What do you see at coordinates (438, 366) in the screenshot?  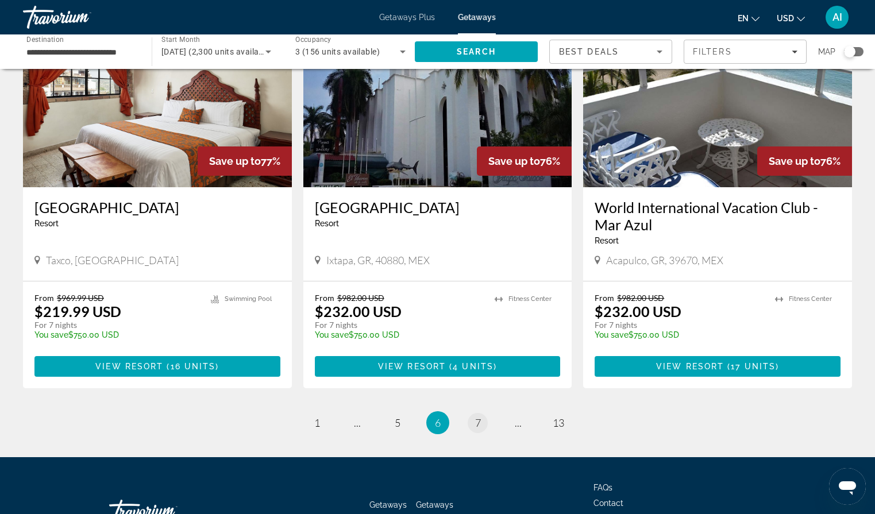 I see `button: View Resort(4 units)` at bounding box center [438, 366].